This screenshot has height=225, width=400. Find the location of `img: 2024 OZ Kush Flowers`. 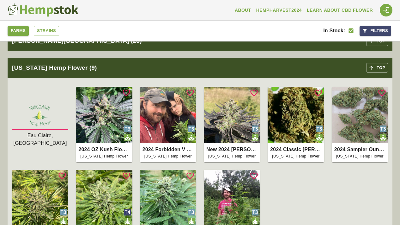

img: 2024 OZ Kush Flowers is located at coordinates (104, 115).